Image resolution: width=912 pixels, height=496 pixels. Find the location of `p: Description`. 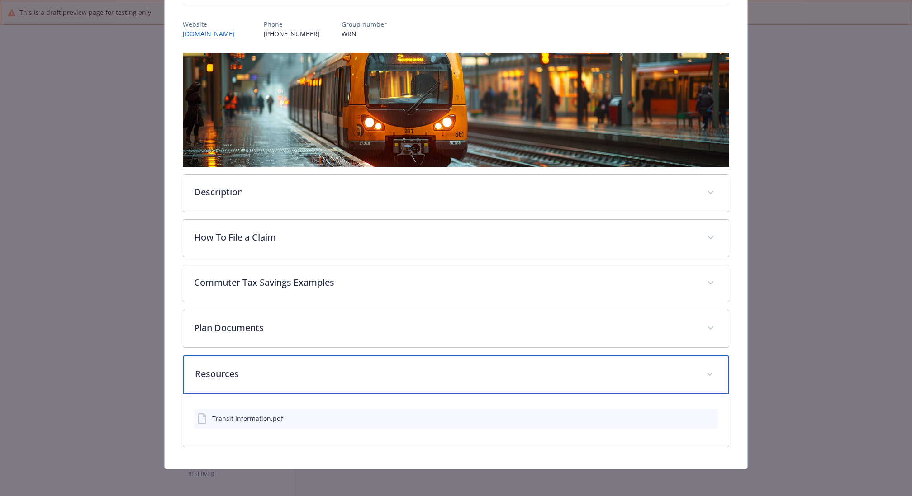

p: Description is located at coordinates (445, 192).